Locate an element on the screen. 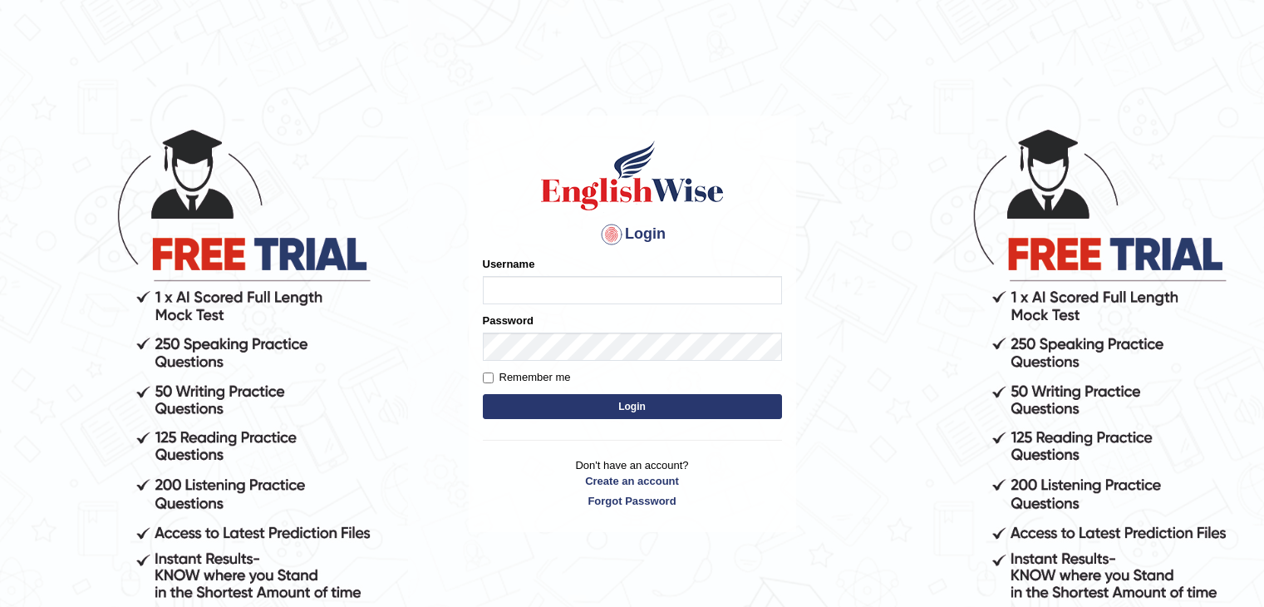 The height and width of the screenshot is (607, 1264). label: Username is located at coordinates (509, 263).